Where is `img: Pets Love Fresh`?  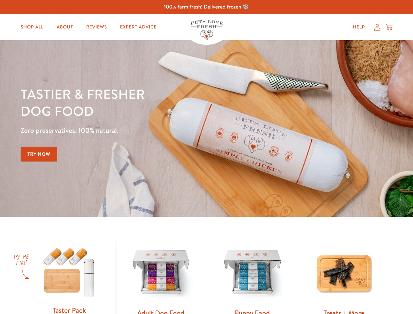 img: Pets Love Fresh is located at coordinates (207, 30).